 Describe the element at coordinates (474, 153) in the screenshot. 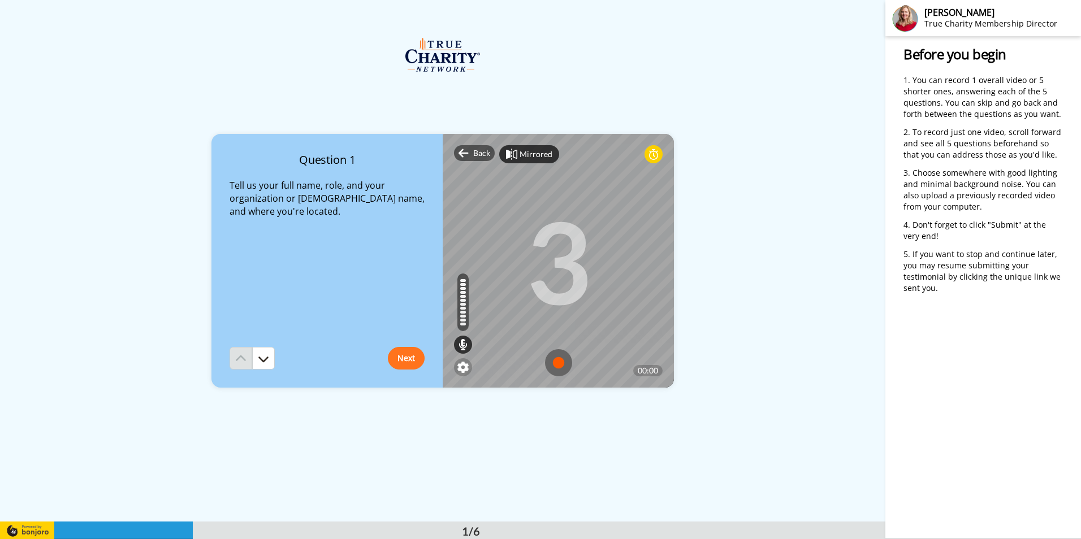

I see `div: Back` at that location.